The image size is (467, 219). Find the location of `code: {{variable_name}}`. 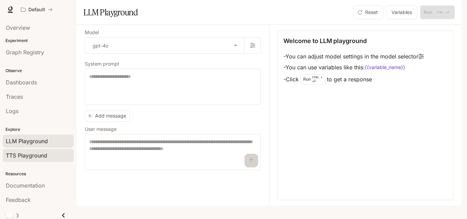

code: {{variable_name}} is located at coordinates (385, 67).